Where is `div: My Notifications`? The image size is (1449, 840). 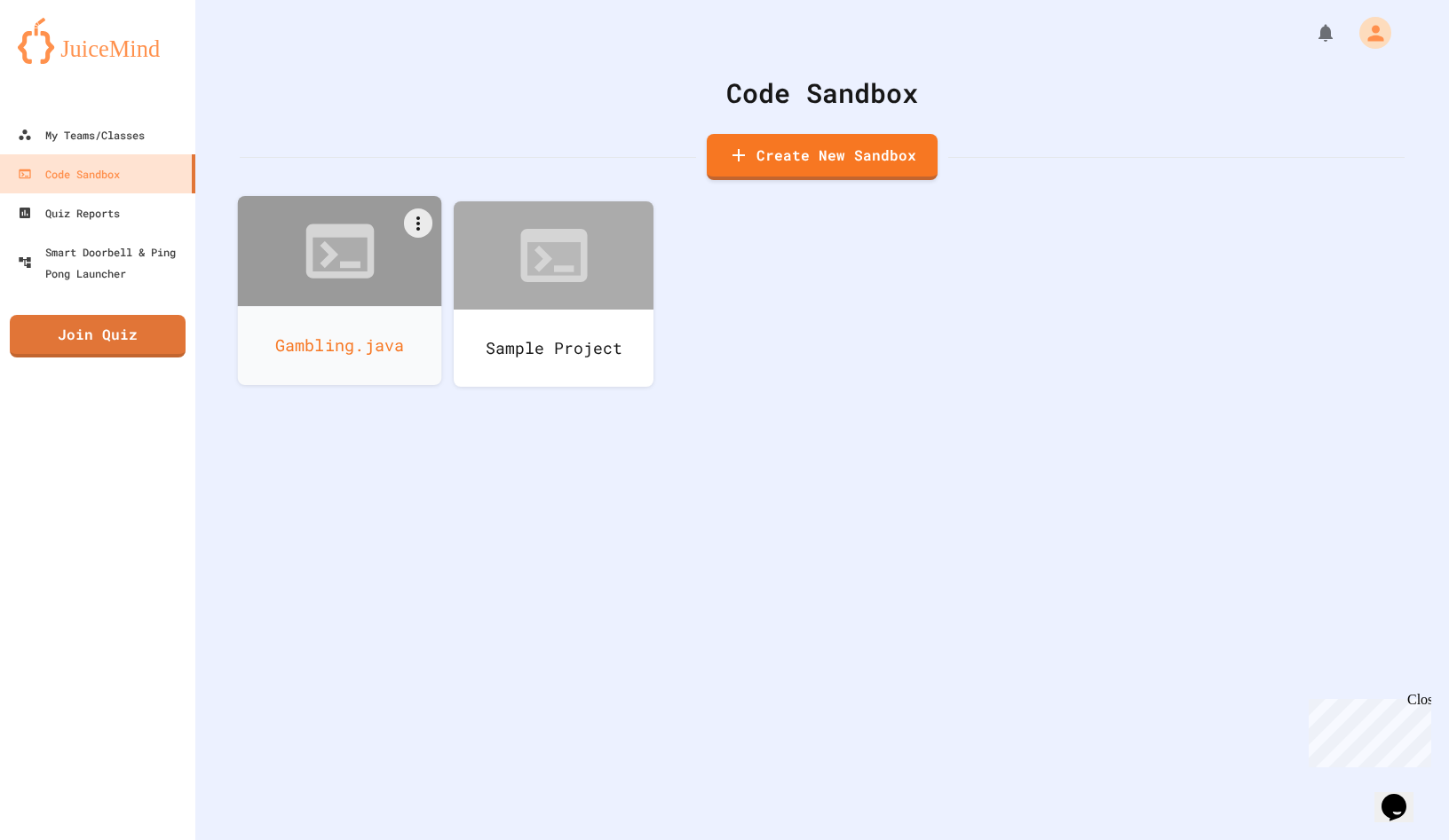 div: My Notifications is located at coordinates (1311, 33).